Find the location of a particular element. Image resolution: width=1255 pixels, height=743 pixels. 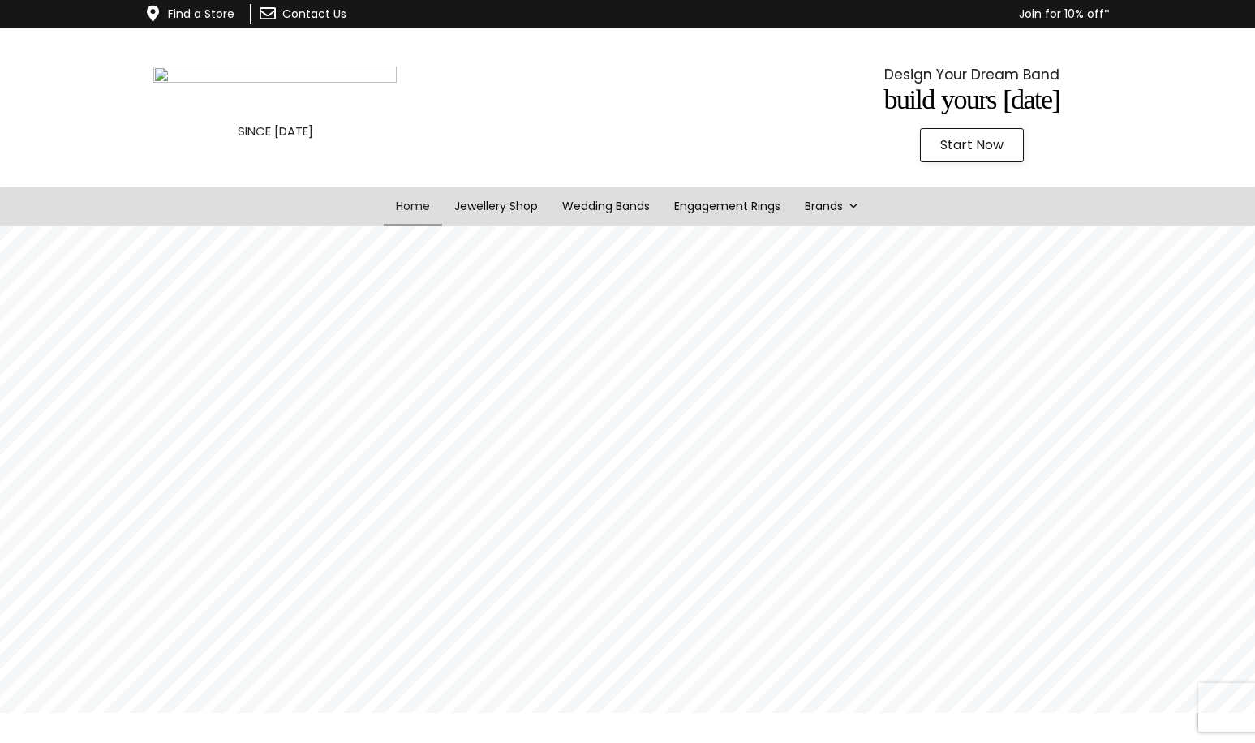

a: Wedding Bands is located at coordinates (606, 206).